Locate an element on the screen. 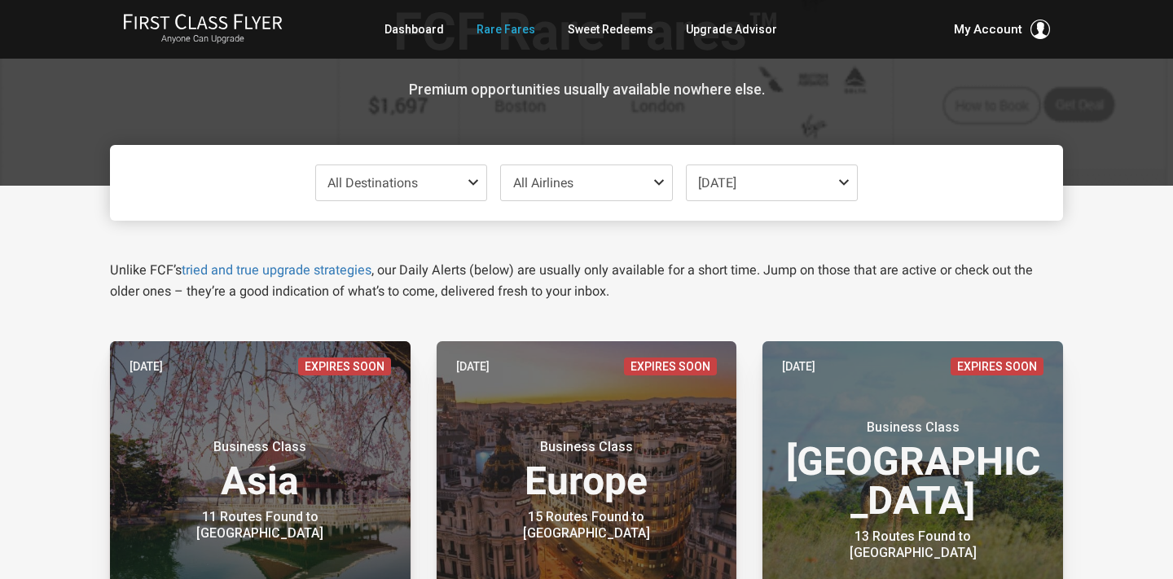 The height and width of the screenshot is (579, 1173). span: My Account is located at coordinates (988, 29).